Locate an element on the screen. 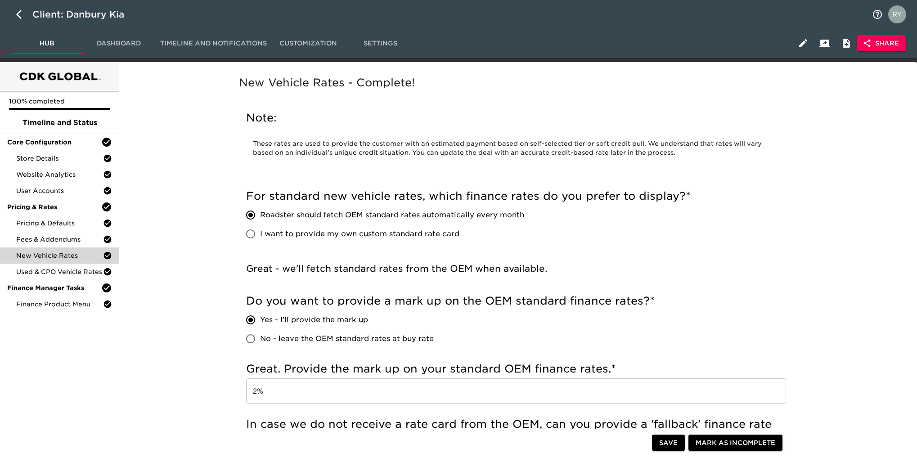  span: Pricing & Rates is located at coordinates (54, 207).